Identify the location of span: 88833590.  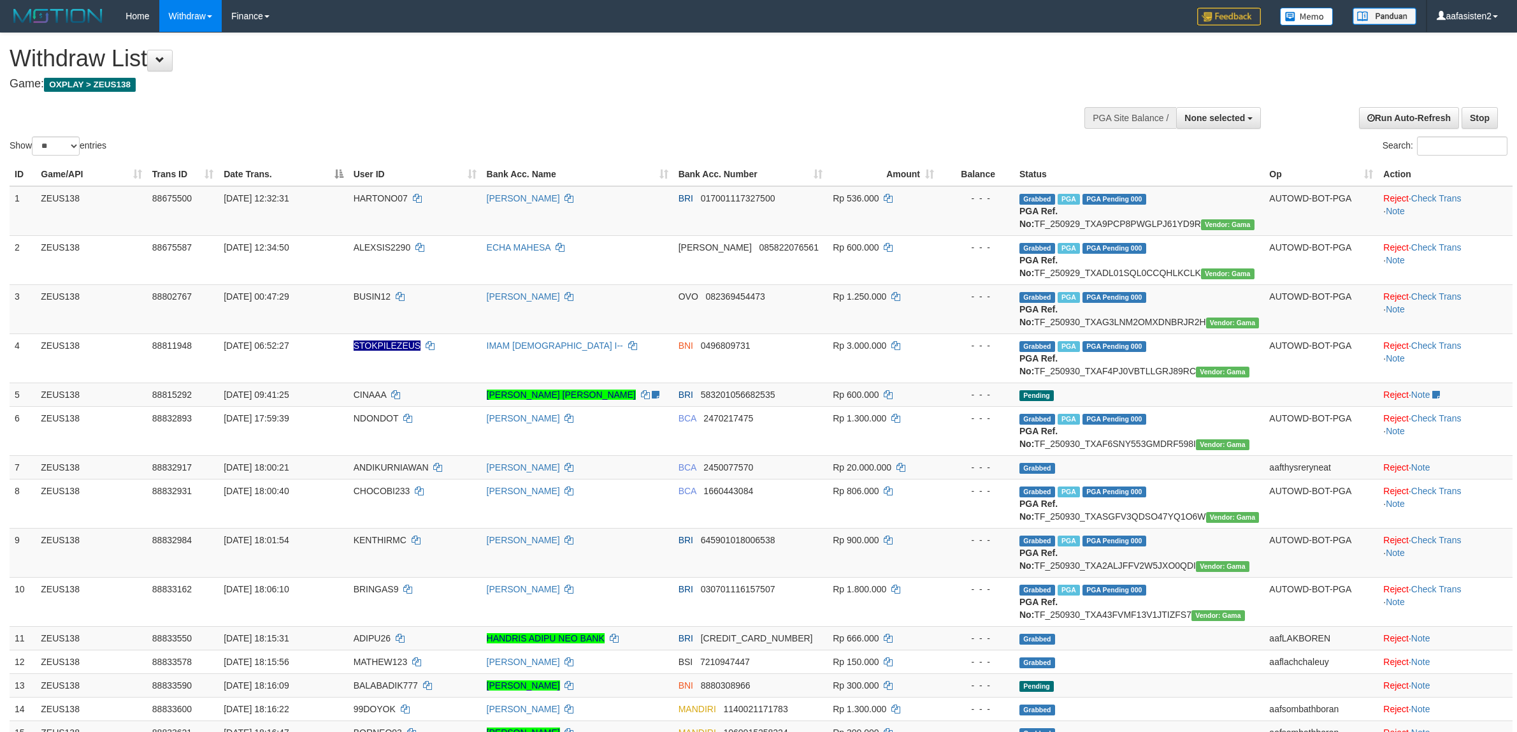
(172, 685).